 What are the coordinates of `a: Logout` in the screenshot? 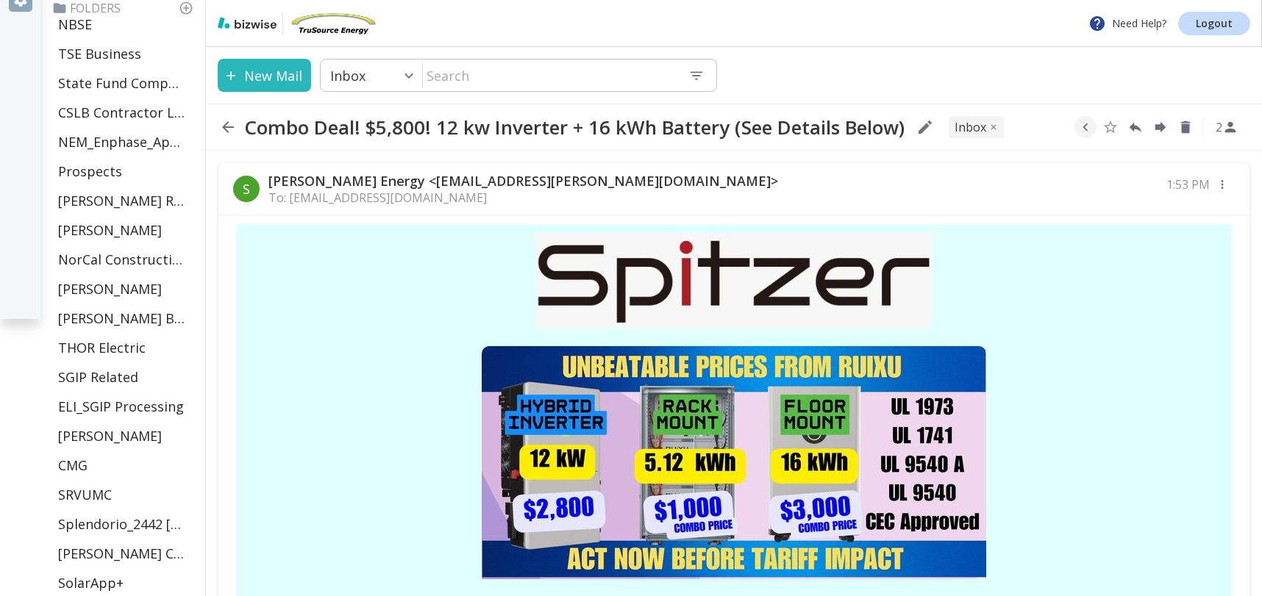 It's located at (1214, 24).